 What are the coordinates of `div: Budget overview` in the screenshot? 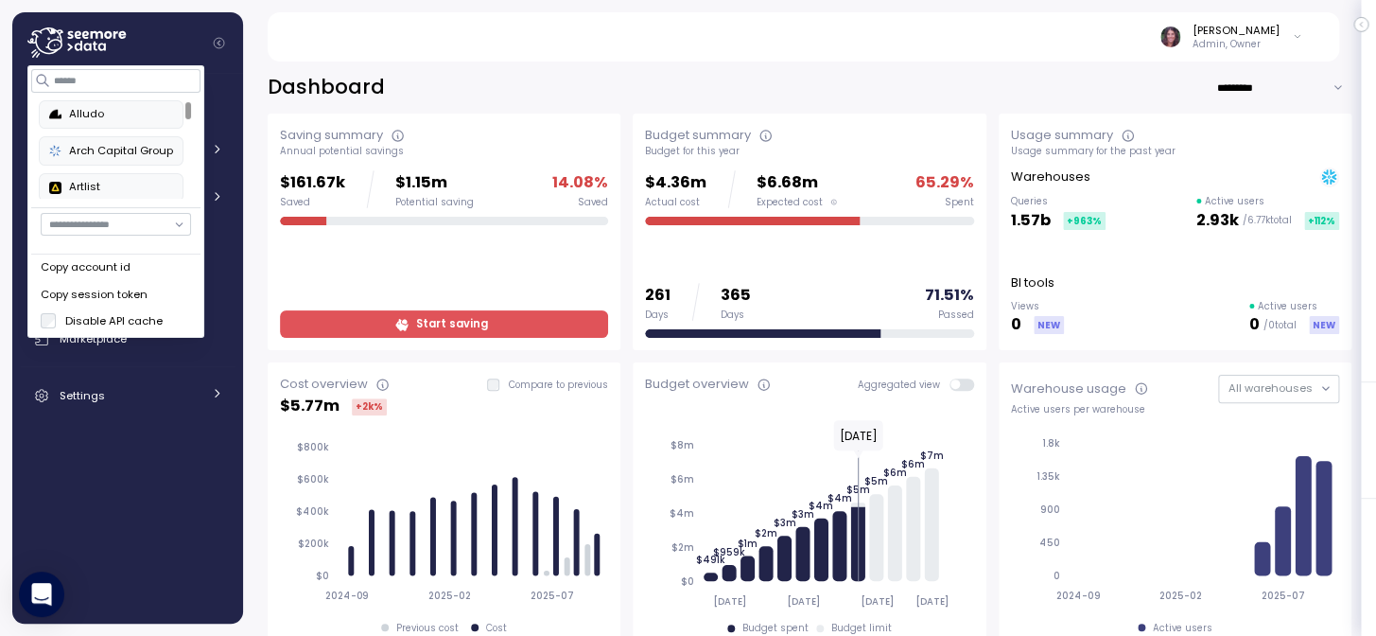 It's located at (697, 384).